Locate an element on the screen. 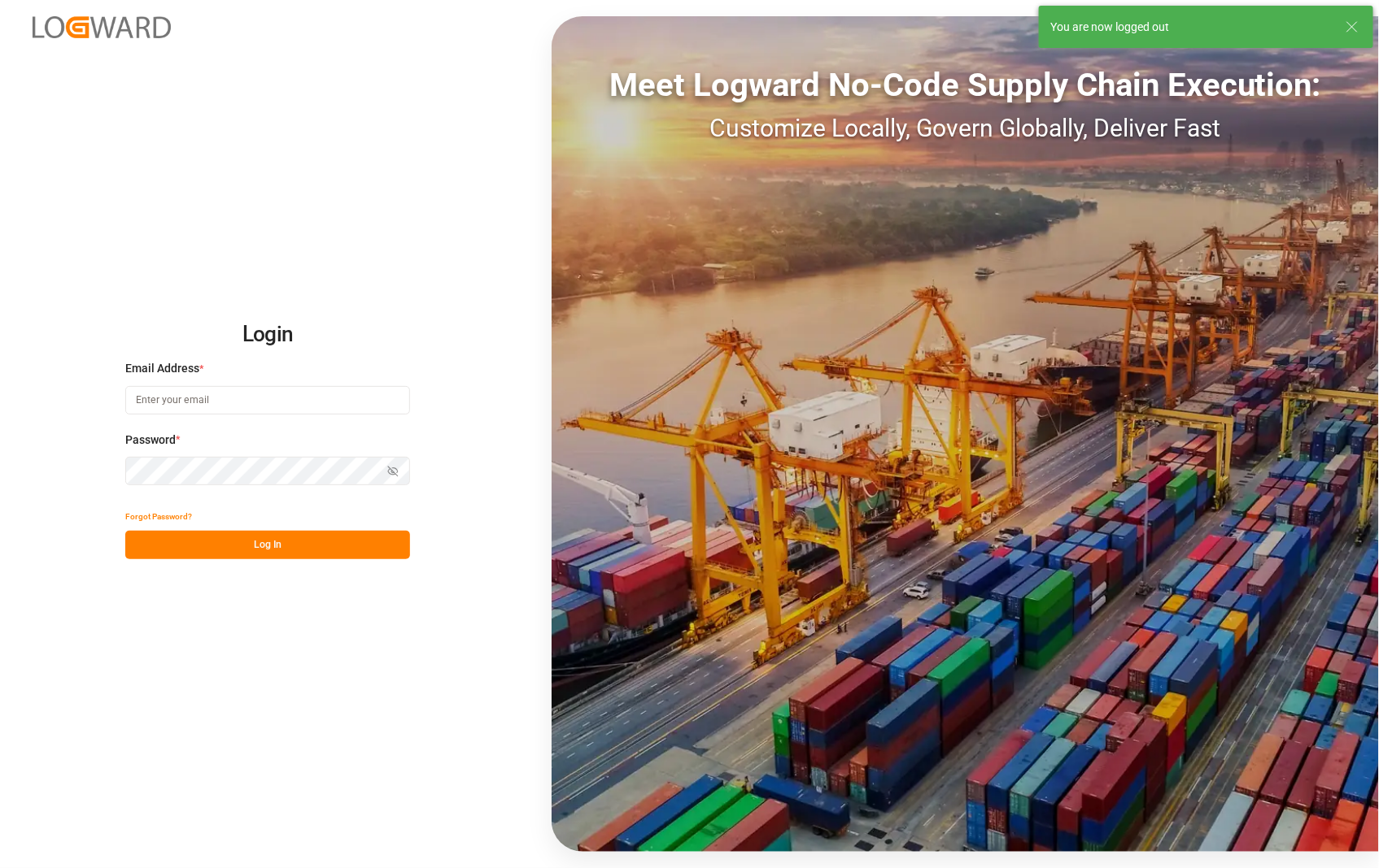 The width and height of the screenshot is (1379, 868). button: Log In is located at coordinates (268, 545).